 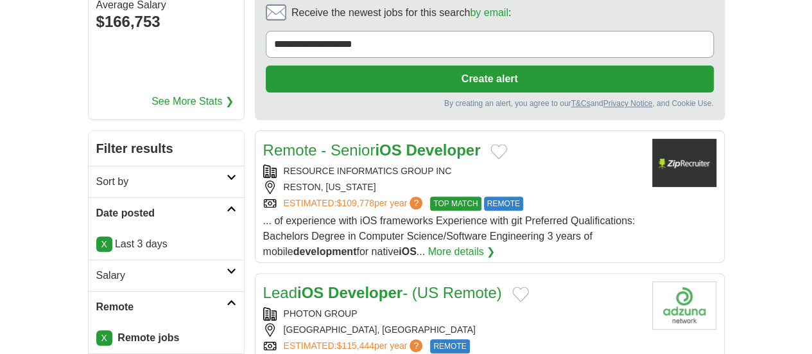 I want to click on span: TOP MATCH, so click(x=455, y=204).